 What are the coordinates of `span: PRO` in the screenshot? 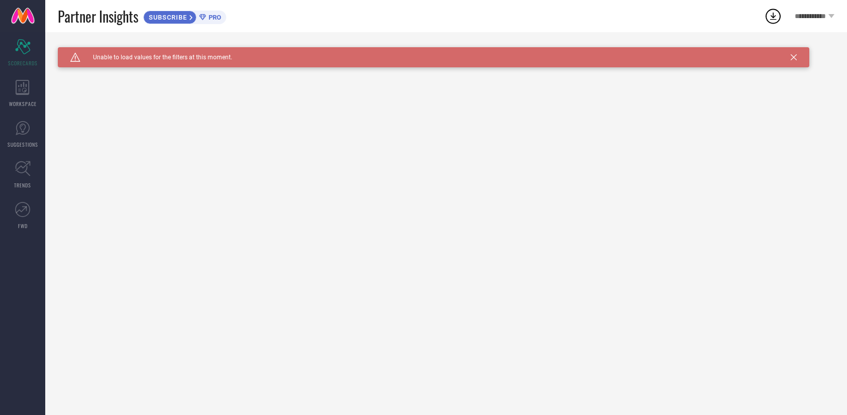 It's located at (214, 17).